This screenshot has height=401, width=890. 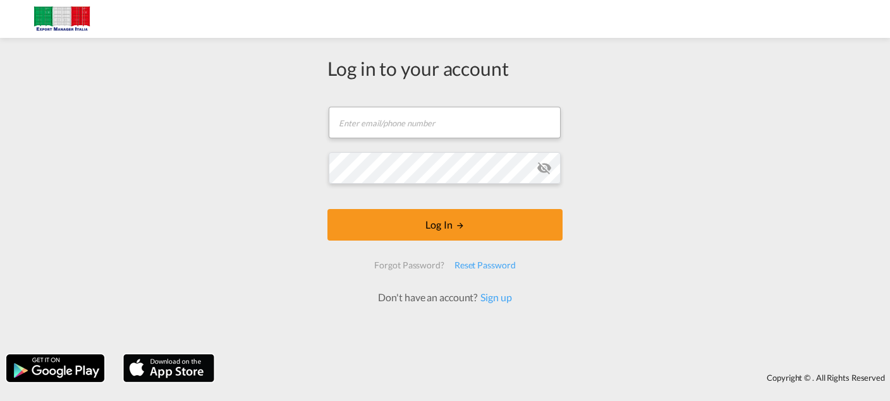 I want to click on div: Don't have an account?, so click(x=444, y=298).